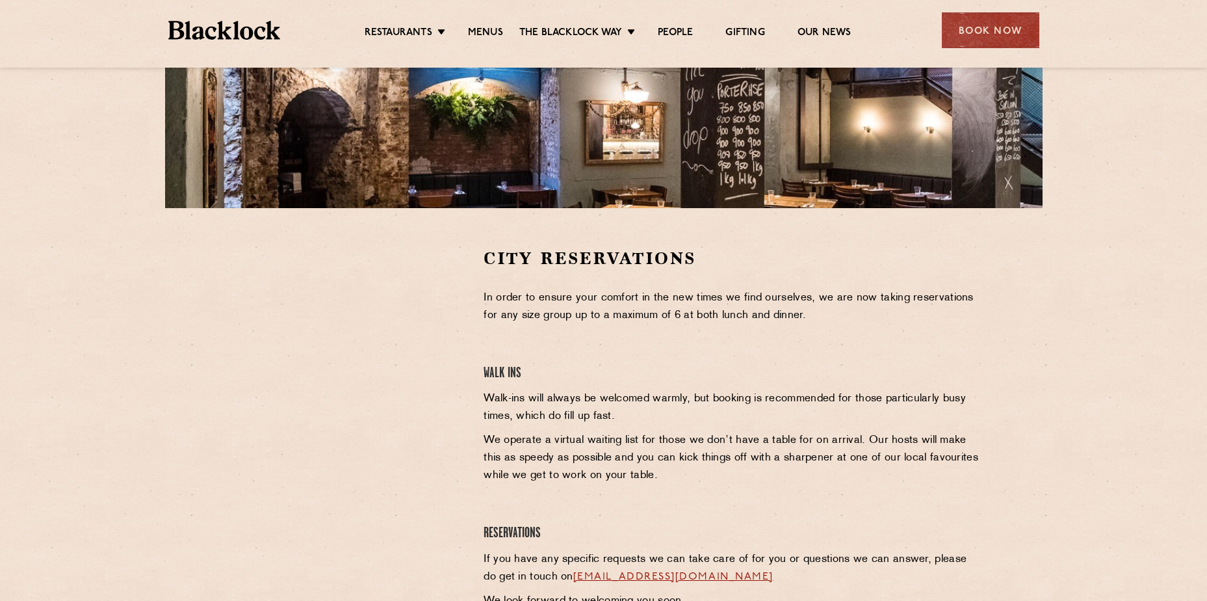 This screenshot has height=601, width=1207. Describe the element at coordinates (398, 34) in the screenshot. I see `a: Restaurants` at that location.